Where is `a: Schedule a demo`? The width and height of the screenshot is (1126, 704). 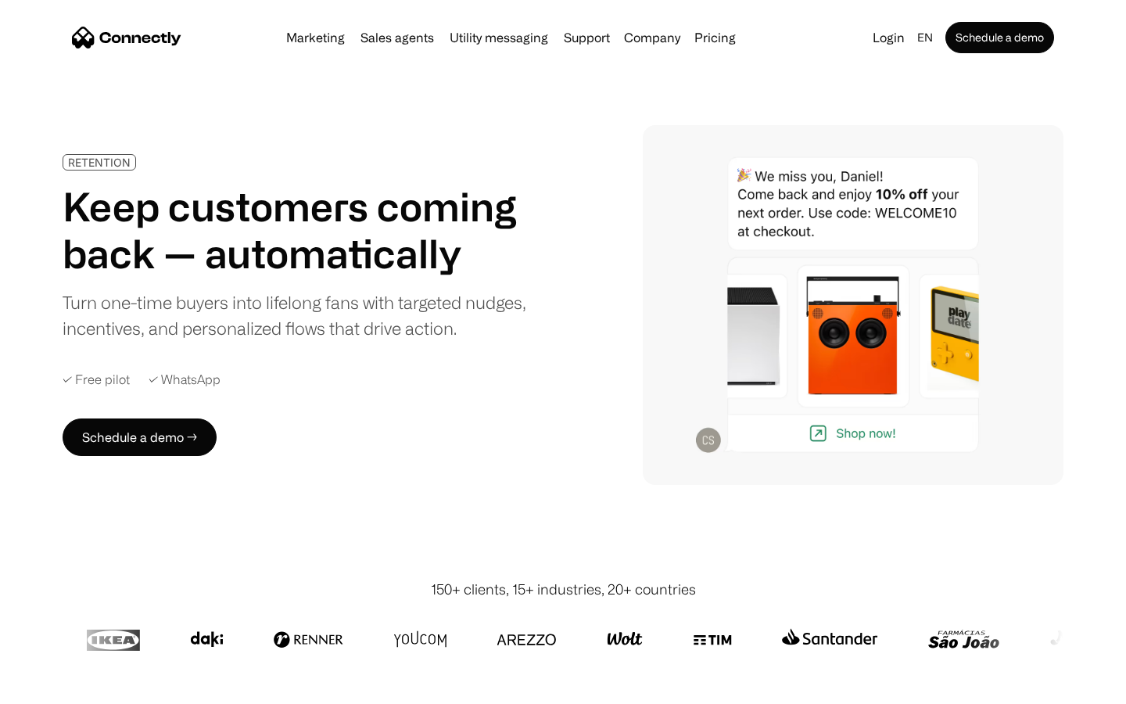
a: Schedule a demo is located at coordinates (1000, 38).